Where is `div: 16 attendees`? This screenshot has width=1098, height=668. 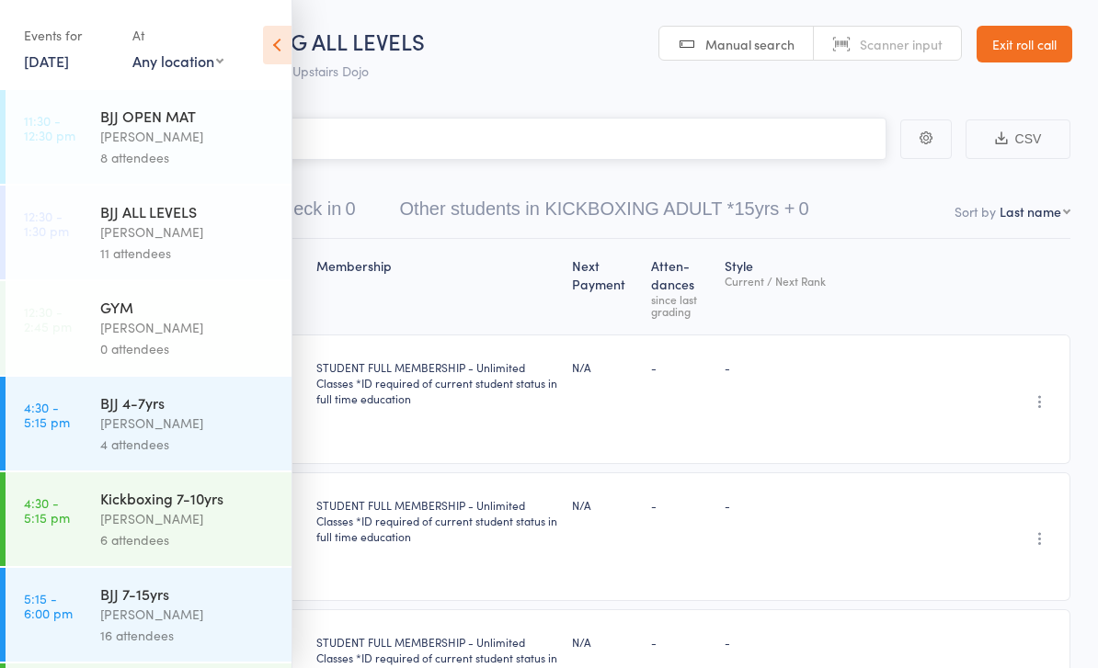 div: 16 attendees is located at coordinates (188, 635).